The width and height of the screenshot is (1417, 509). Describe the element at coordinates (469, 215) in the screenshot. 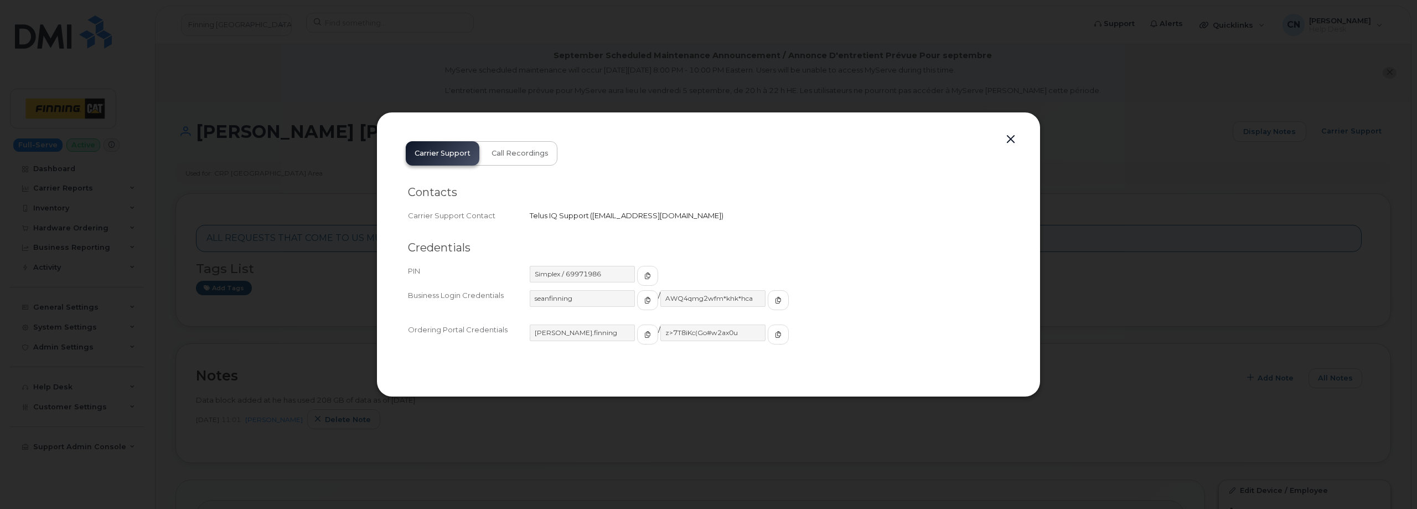

I see `div: Carrier Support Contact` at that location.